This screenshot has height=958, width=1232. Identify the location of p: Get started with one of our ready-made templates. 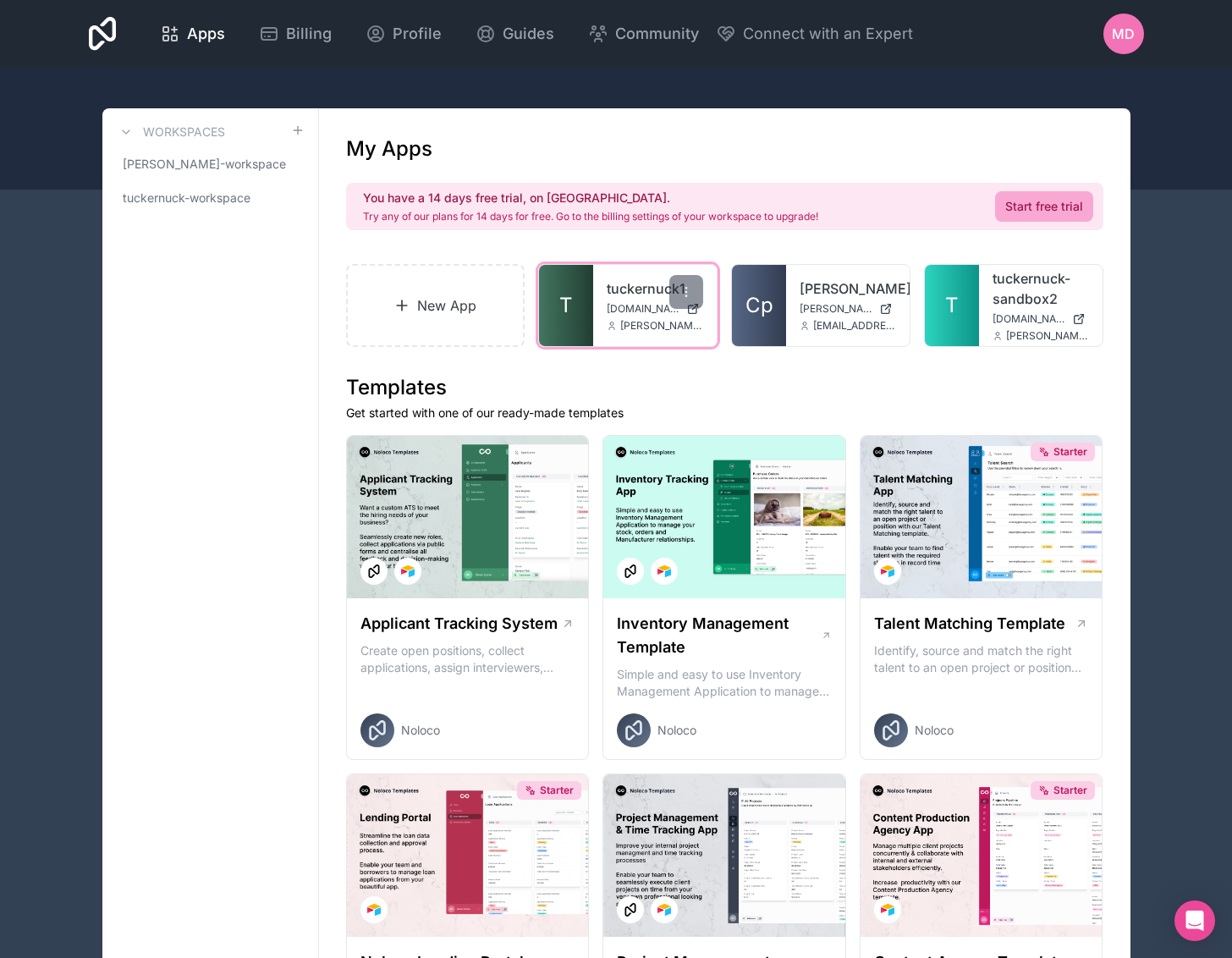
(725, 413).